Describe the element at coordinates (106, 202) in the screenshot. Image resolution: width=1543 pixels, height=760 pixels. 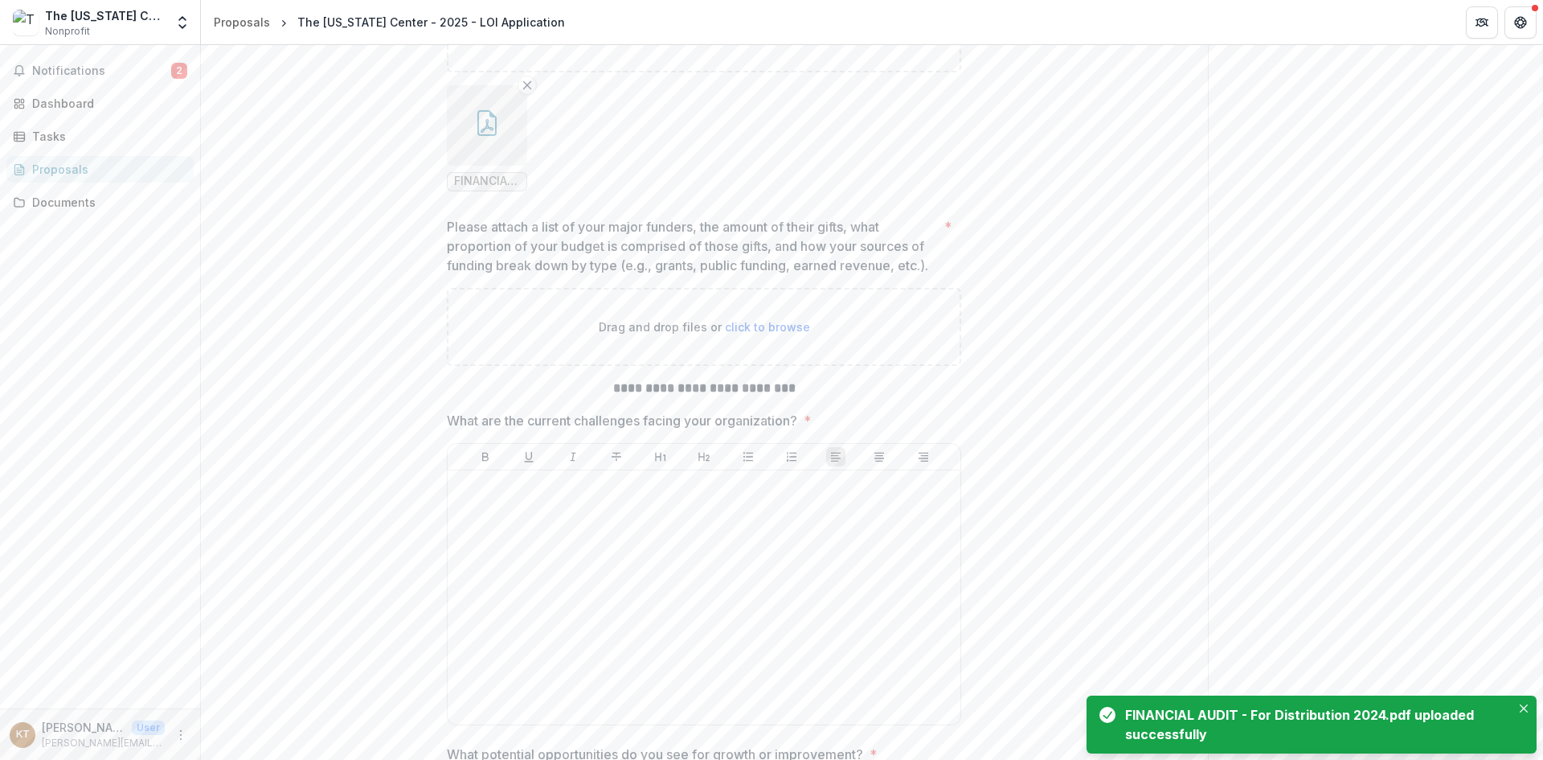
I see `div: Documents` at that location.